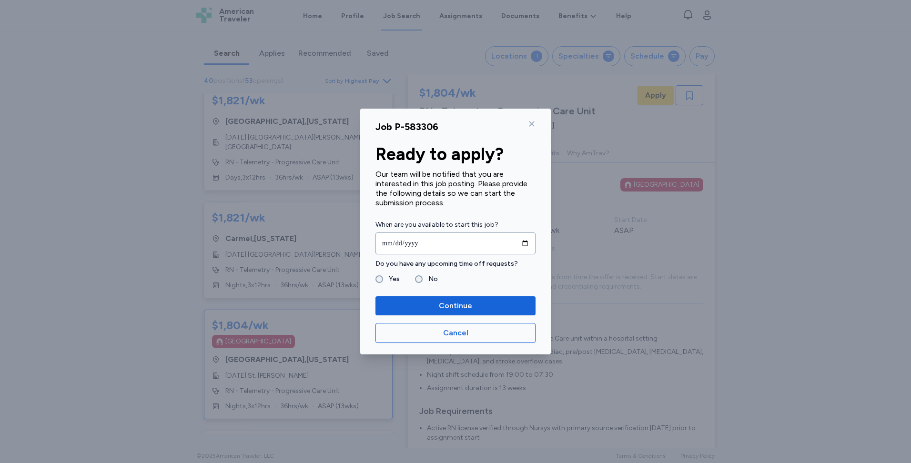 Image resolution: width=911 pixels, height=463 pixels. What do you see at coordinates (455, 306) in the screenshot?
I see `button: Continue` at bounding box center [455, 306].